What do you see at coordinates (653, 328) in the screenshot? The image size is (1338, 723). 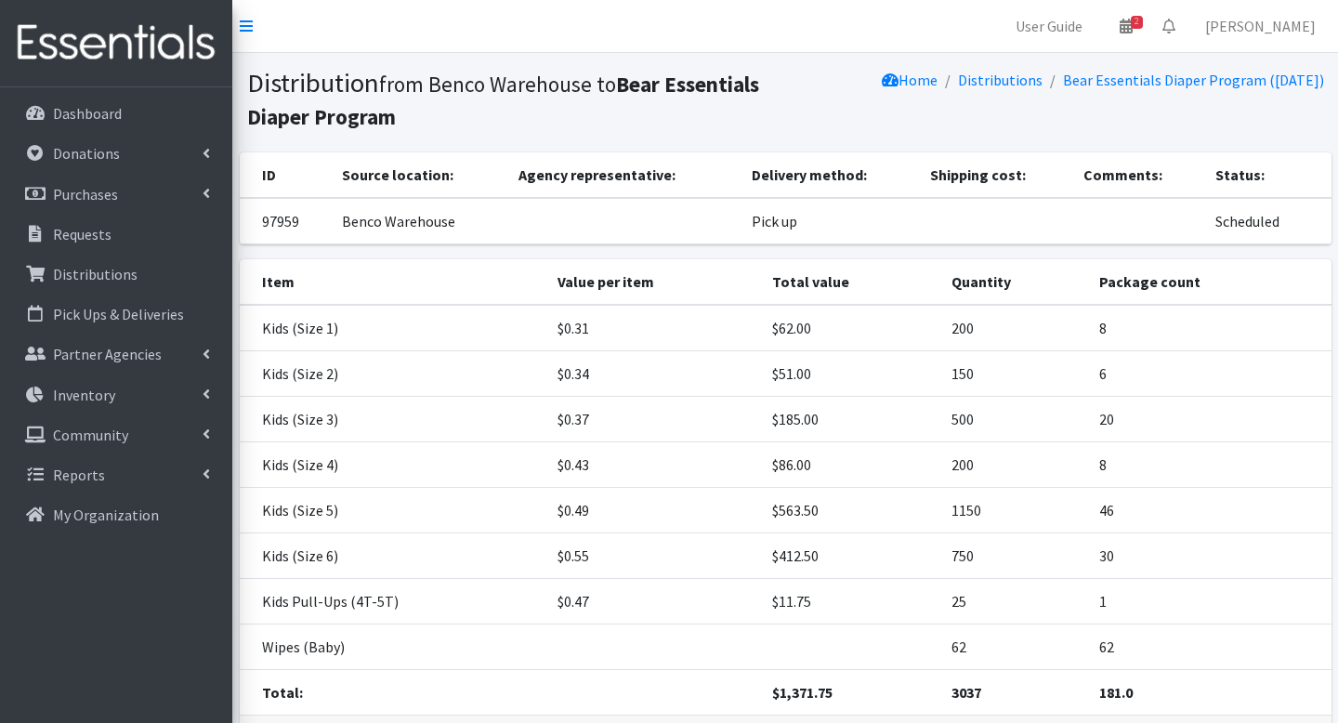 I see `td: $0.31` at bounding box center [653, 328].